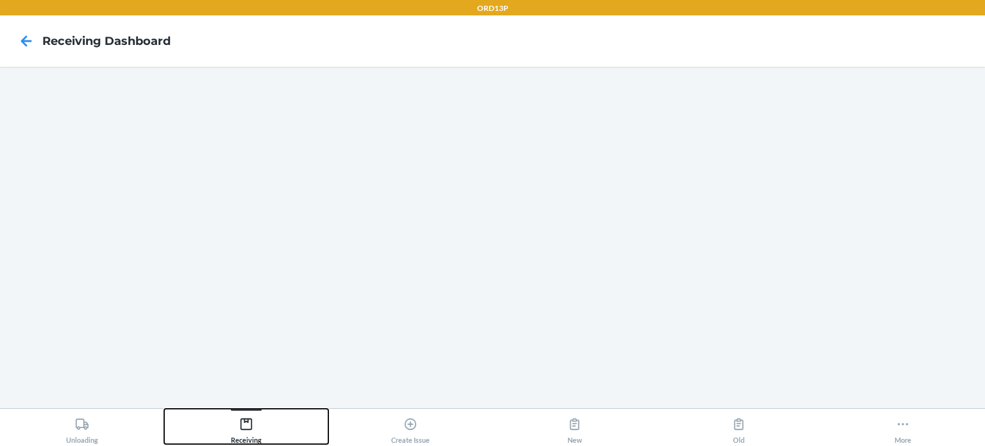 The height and width of the screenshot is (446, 985). Describe the element at coordinates (246, 426) in the screenshot. I see `button: Receiving` at that location.